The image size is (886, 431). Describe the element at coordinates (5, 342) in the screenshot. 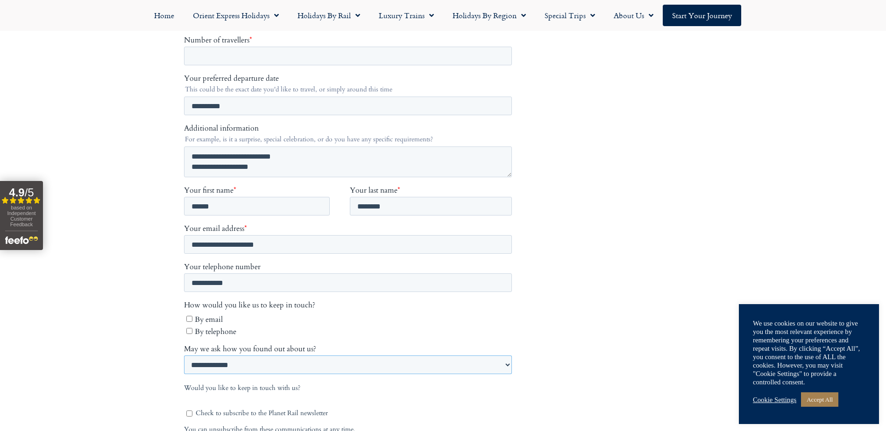

I see `input: By email` at that location.